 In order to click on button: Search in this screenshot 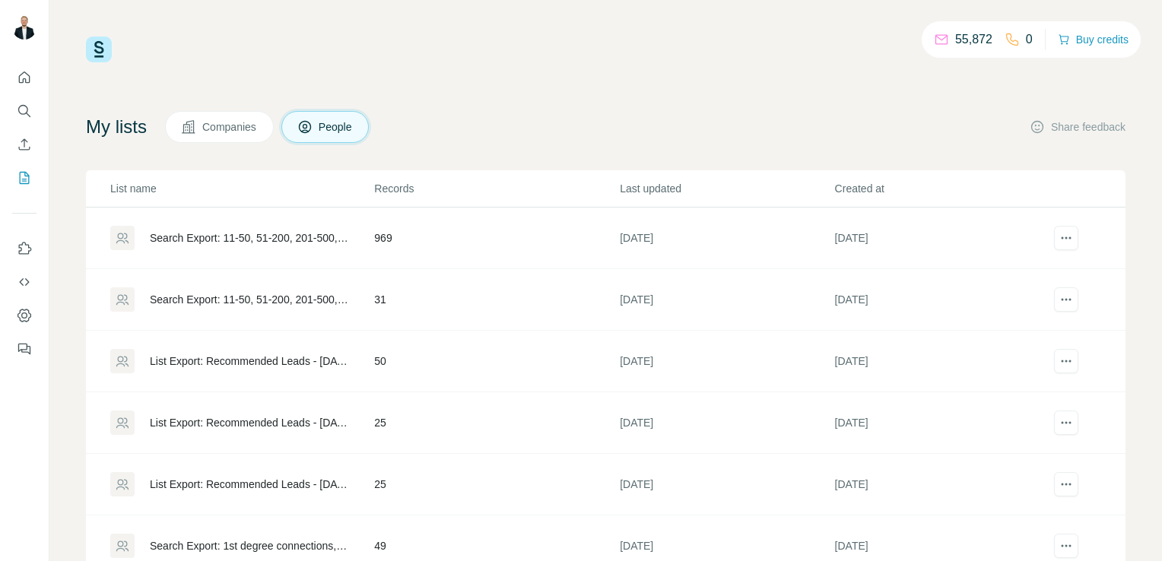, I will do `click(24, 111)`.